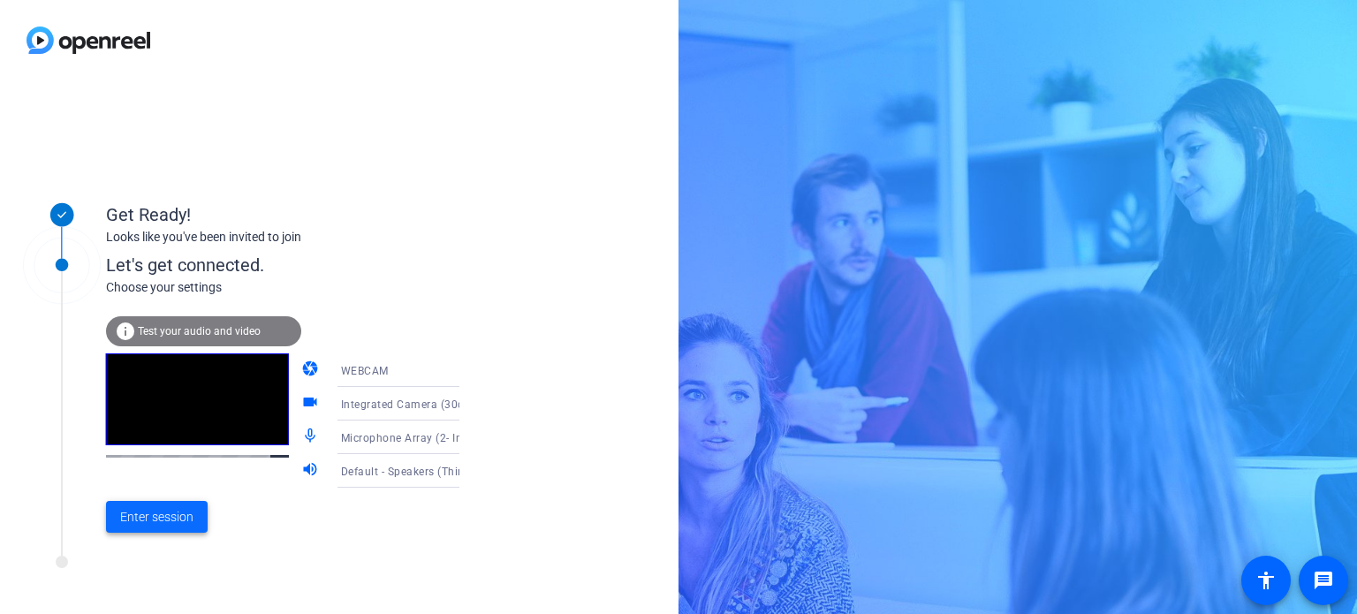 The image size is (1357, 614). Describe the element at coordinates (300, 265) in the screenshot. I see `div: Let's get connected.` at that location.